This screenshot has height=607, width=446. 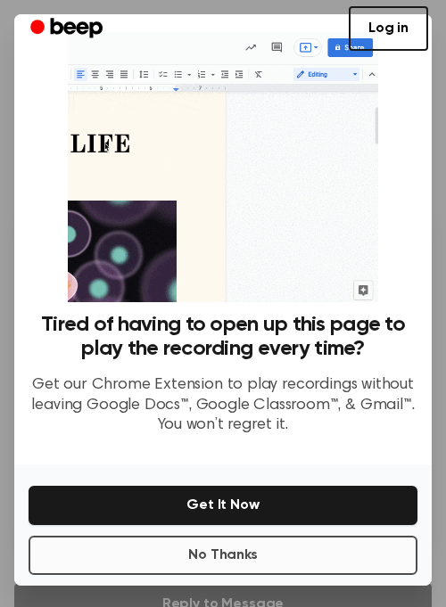 What do you see at coordinates (388, 29) in the screenshot?
I see `a: Log in` at bounding box center [388, 29].